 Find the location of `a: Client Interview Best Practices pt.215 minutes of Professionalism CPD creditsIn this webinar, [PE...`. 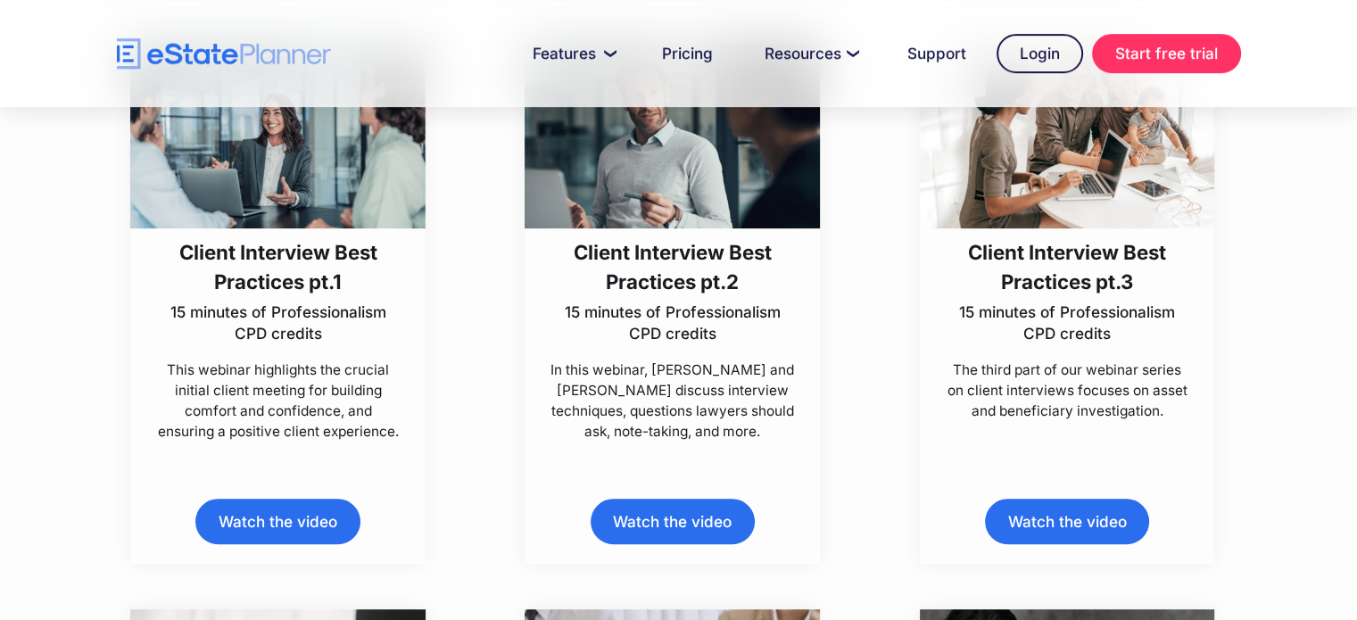

a: Client Interview Best Practices pt.215 minutes of Professionalism CPD creditsIn this webinar, [PE... is located at coordinates (672, 243).